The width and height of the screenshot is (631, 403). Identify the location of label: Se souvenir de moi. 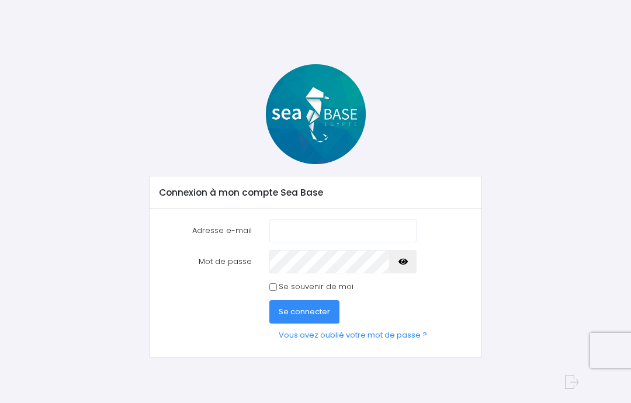
(316, 287).